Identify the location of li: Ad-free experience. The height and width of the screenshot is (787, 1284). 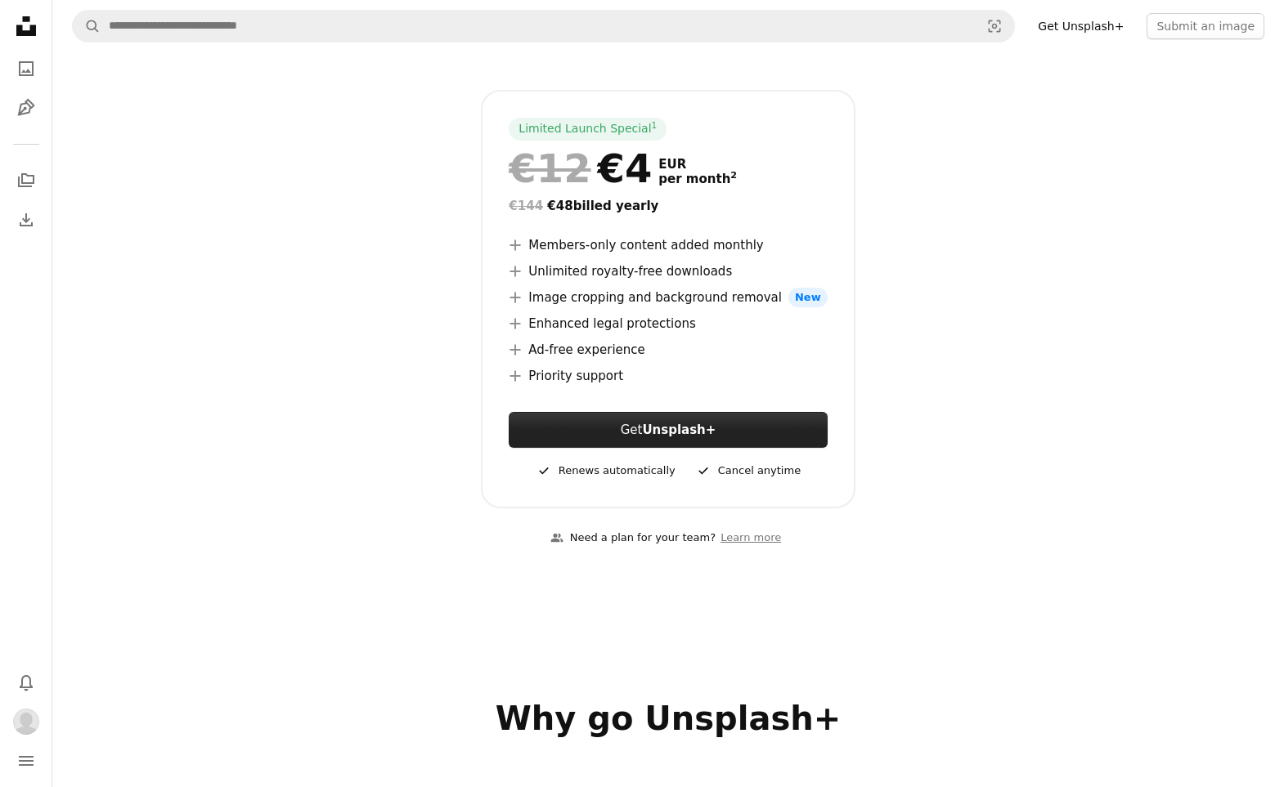
(667, 350).